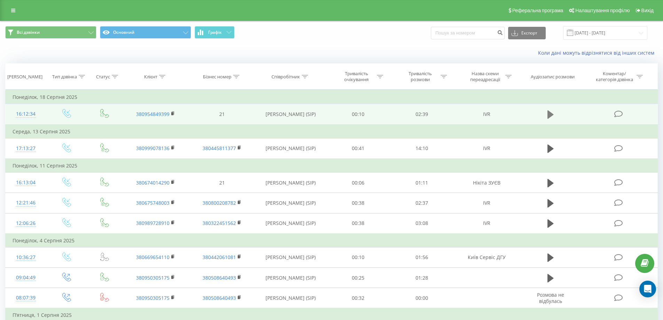 Image resolution: width=663 pixels, height=320 pixels. What do you see at coordinates (487, 183) in the screenshot?
I see `td: Нікіта ЗУЄВ` at bounding box center [487, 183].